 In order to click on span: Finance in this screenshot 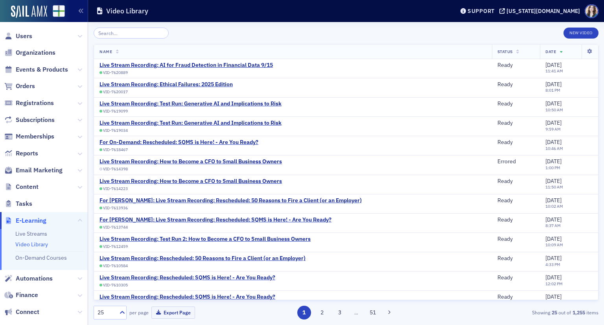, I will do `click(27, 295)`.